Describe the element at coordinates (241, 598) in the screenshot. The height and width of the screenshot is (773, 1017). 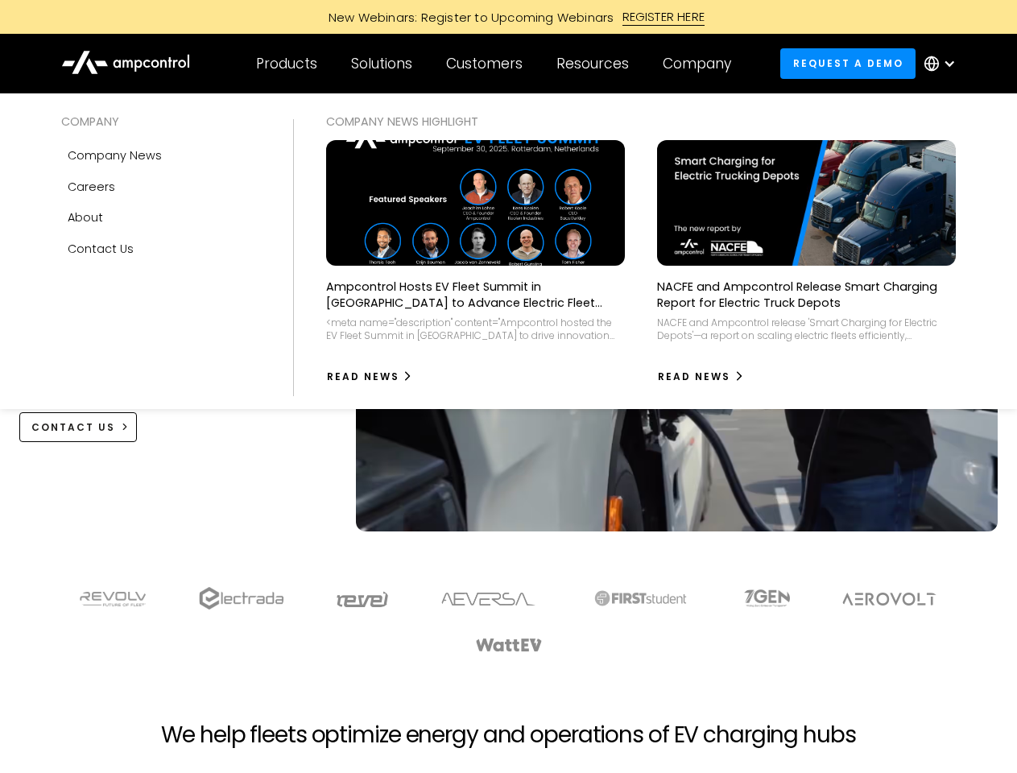
I see `img: electrada logo` at that location.